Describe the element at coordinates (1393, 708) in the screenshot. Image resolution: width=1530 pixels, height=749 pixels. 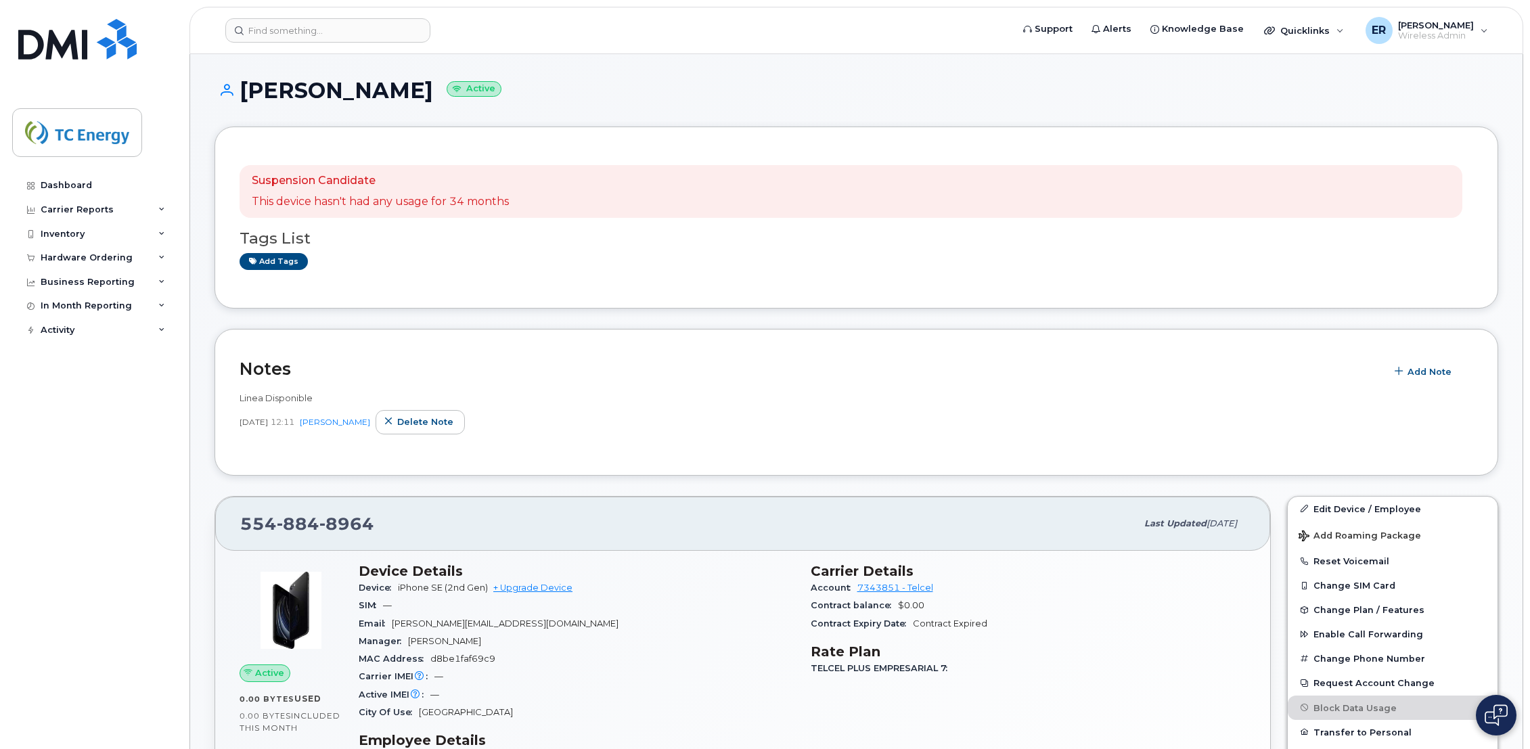
I see `button: Block Data Usage` at that location.